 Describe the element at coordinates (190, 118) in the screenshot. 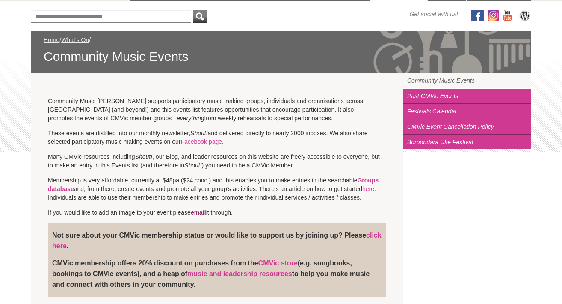

I see `em: everything` at that location.